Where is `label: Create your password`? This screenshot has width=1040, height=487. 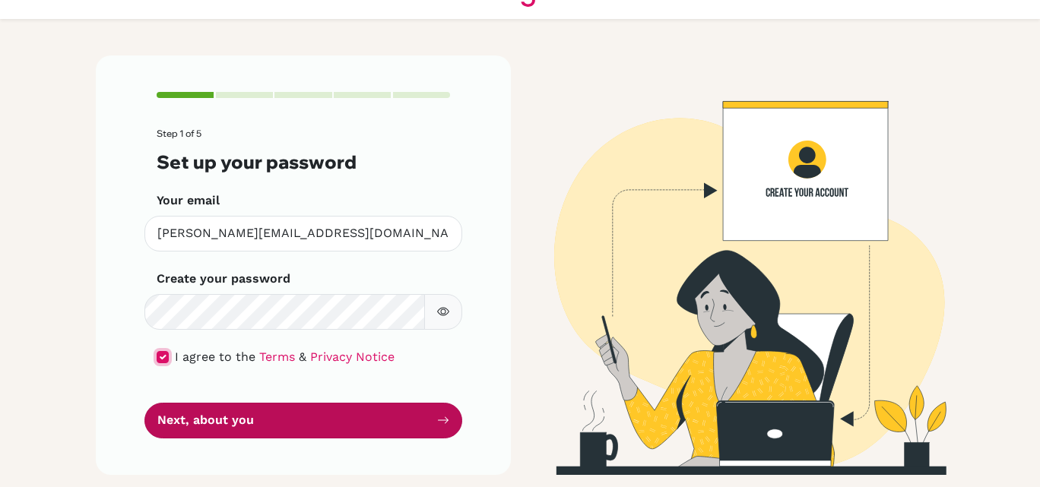 label: Create your password is located at coordinates (223, 279).